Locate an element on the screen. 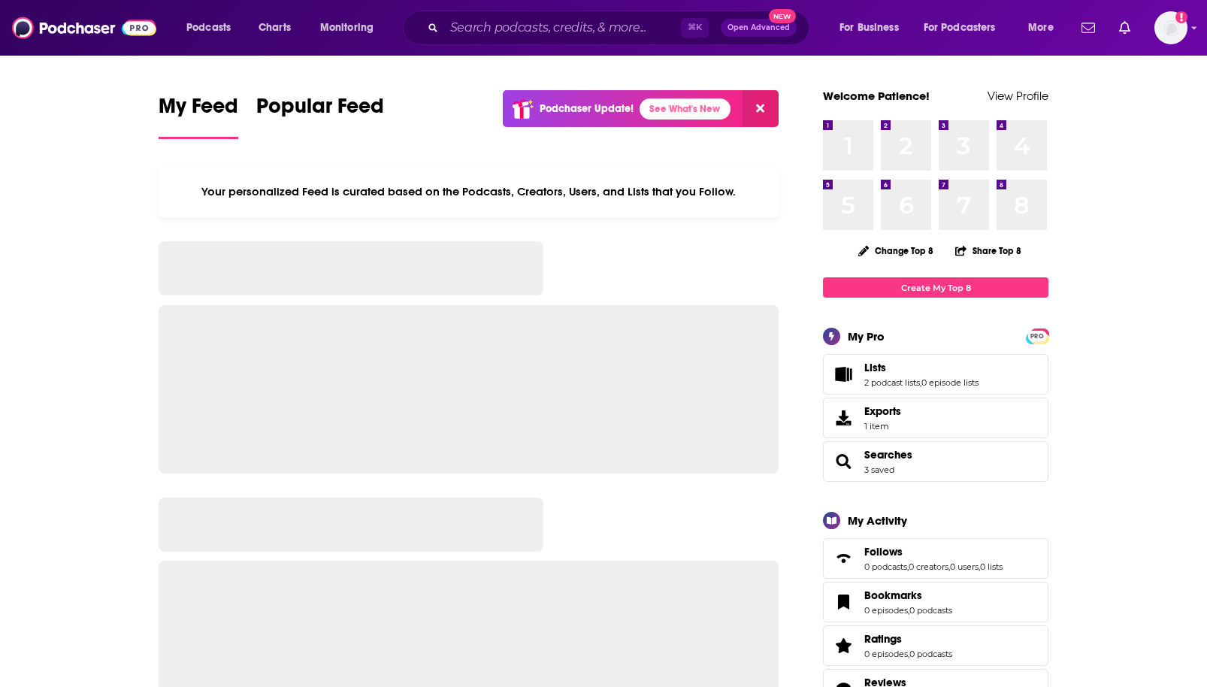 This screenshot has height=687, width=1207. a: 0 episode lists is located at coordinates (950, 383).